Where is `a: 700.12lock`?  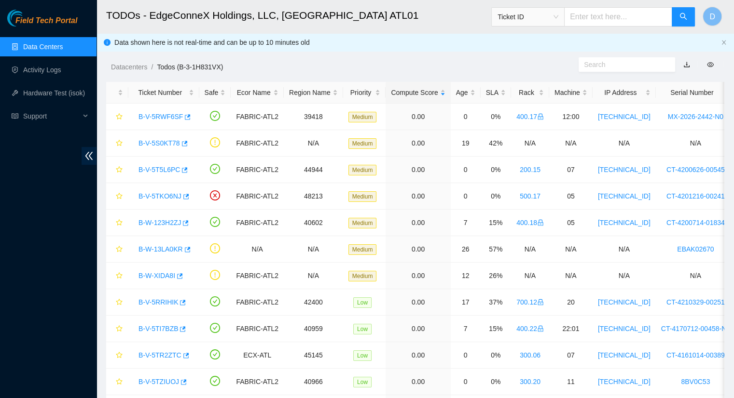 a: 700.12lock is located at coordinates (530, 302).